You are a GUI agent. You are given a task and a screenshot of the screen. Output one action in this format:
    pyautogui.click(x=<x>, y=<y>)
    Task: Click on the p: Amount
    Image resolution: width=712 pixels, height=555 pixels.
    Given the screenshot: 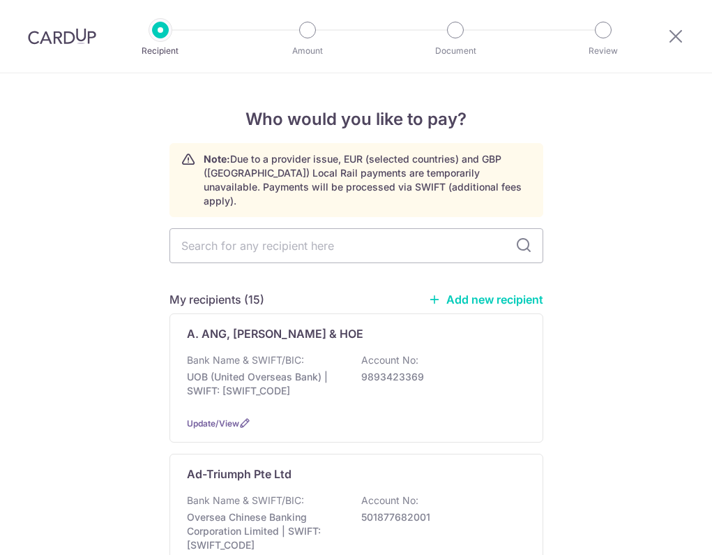 What is the action you would take?
    pyautogui.click(x=308, y=51)
    